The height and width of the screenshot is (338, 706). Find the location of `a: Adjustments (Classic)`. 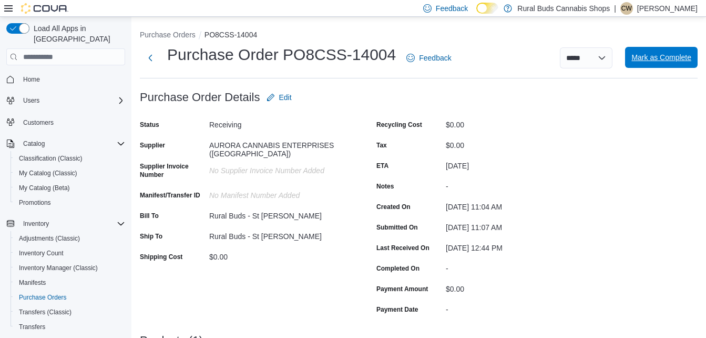

a: Adjustments (Classic) is located at coordinates (49, 238).